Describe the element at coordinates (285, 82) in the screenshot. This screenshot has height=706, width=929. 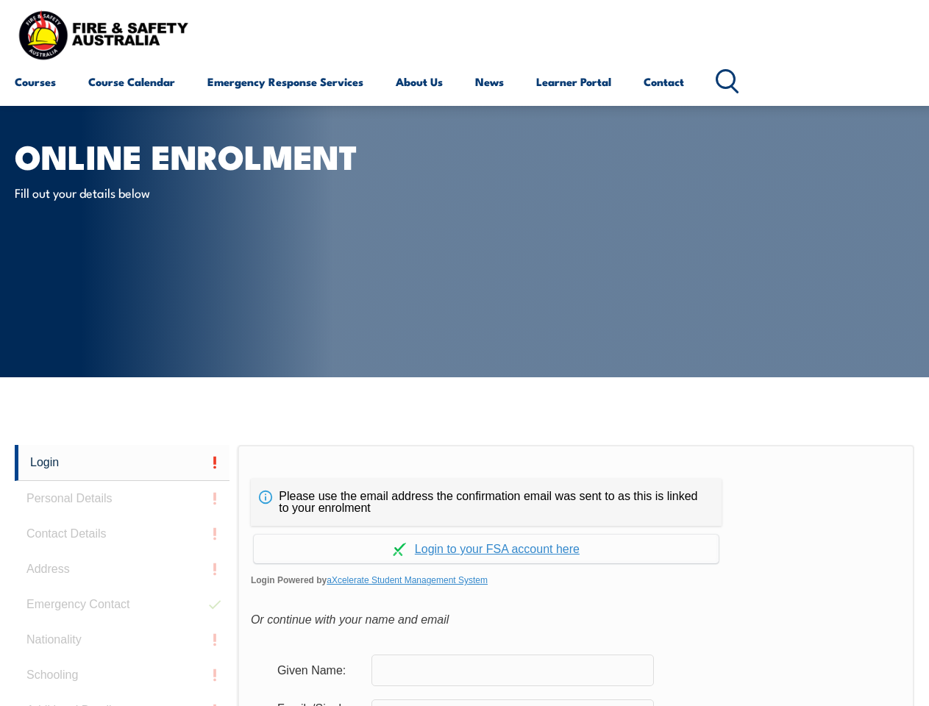
I see `a: Emergency Response Services` at that location.